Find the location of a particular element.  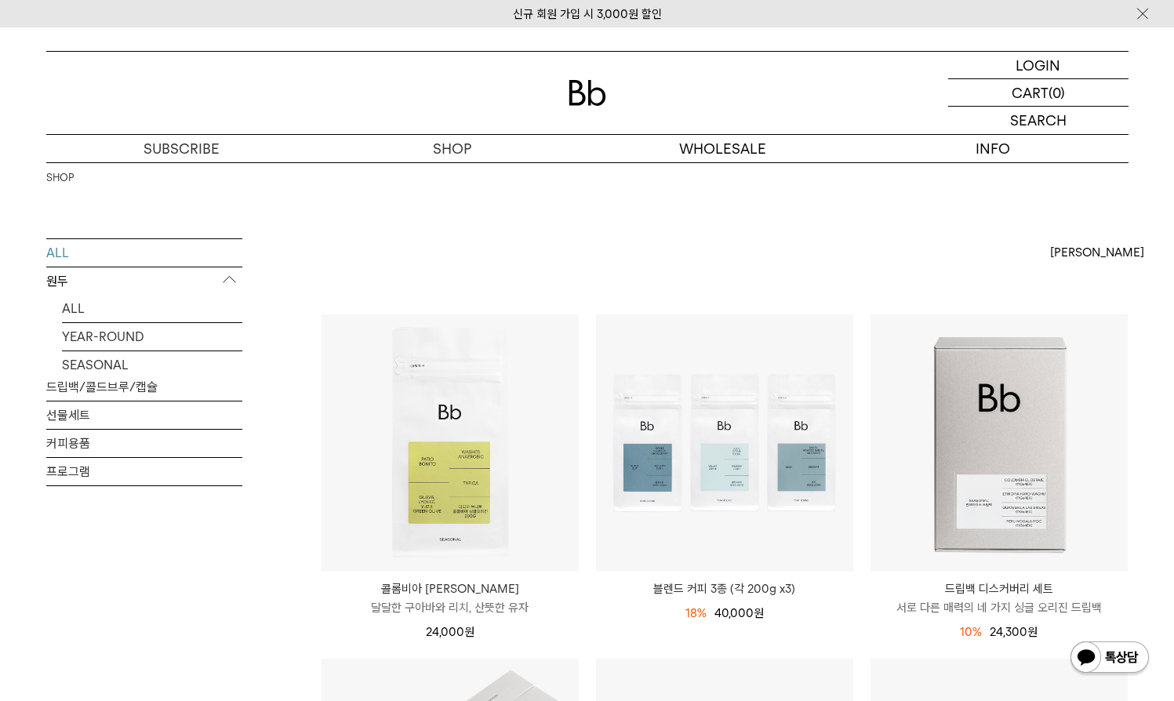

span: 40,000 is located at coordinates (739, 613).